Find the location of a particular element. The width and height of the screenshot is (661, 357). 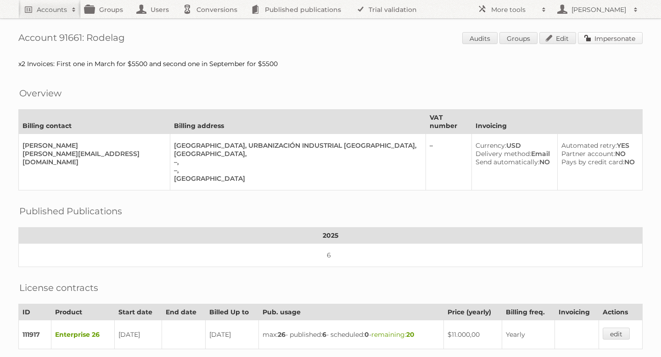

th: Billing freq. is located at coordinates (528, 312).